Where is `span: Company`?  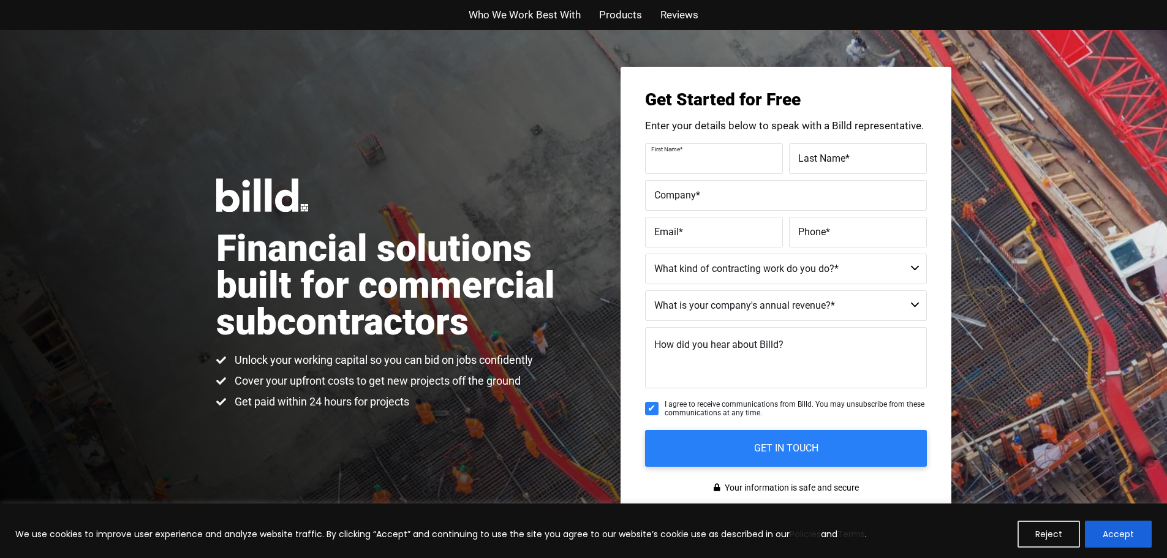
span: Company is located at coordinates (675, 194).